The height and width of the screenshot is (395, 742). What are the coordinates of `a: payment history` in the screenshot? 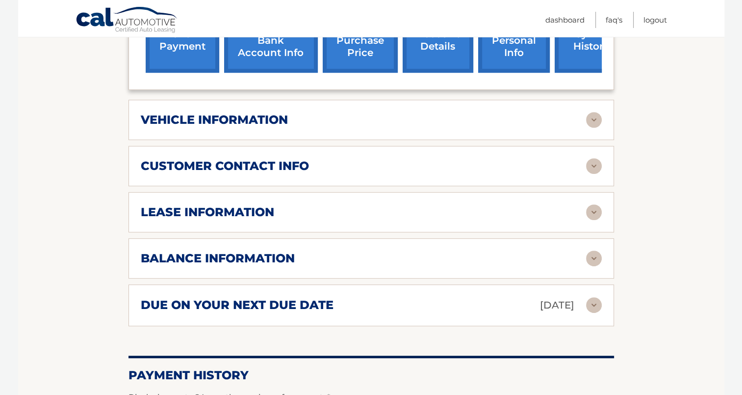 It's located at (592, 40).